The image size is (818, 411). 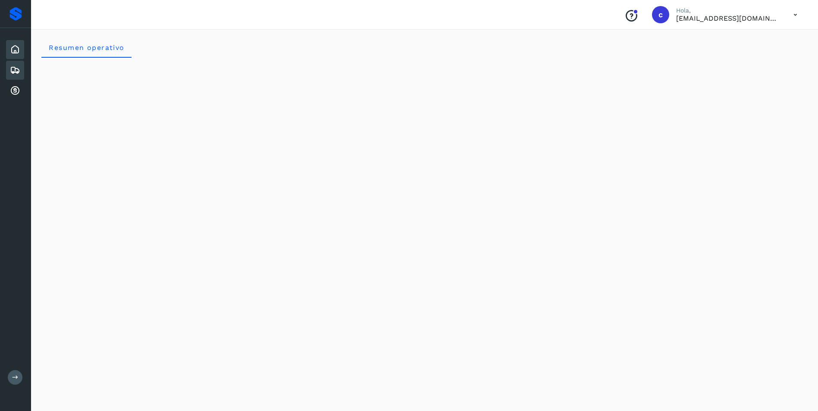 I want to click on p: cuentasxcobrar@readysolutions.com.mx, so click(x=727, y=18).